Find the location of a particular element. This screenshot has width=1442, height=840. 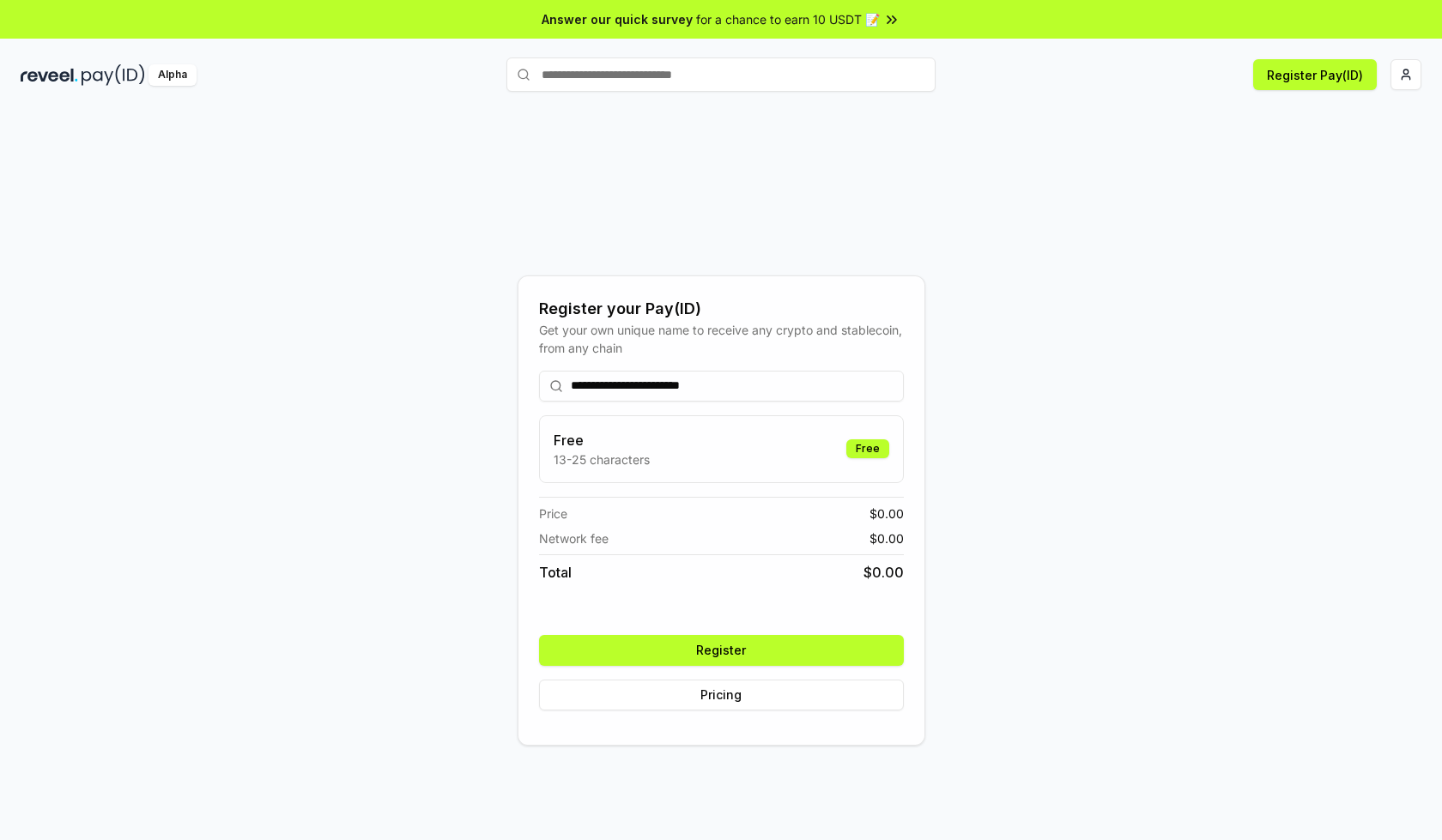

span: Total is located at coordinates (555, 573).